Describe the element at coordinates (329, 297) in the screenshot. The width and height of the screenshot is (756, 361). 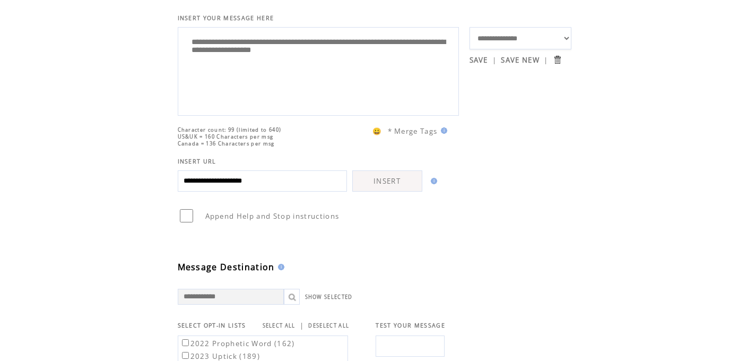
I see `a: SHOW SELECTED` at that location.